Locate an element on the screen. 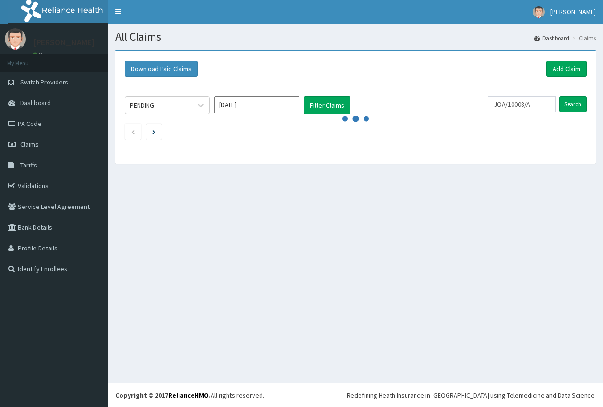  a: Previous page is located at coordinates (133, 131).